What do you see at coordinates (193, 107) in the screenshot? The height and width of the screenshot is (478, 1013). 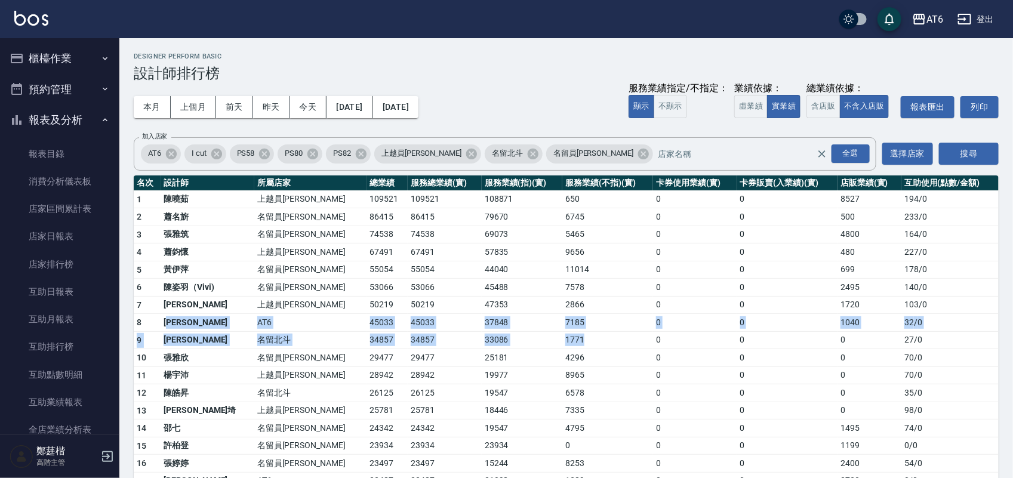 I see `button: 上個月` at bounding box center [193, 107].